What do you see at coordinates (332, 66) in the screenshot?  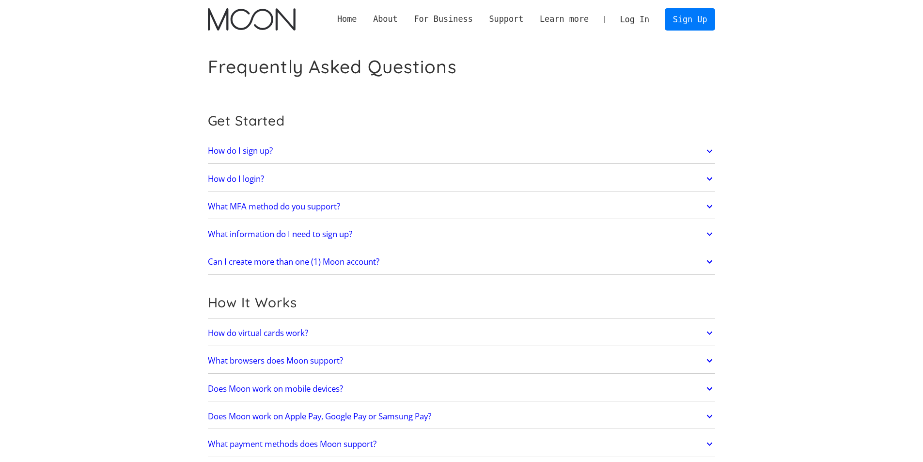 I see `h1: Frequently Asked Questions` at bounding box center [332, 66].